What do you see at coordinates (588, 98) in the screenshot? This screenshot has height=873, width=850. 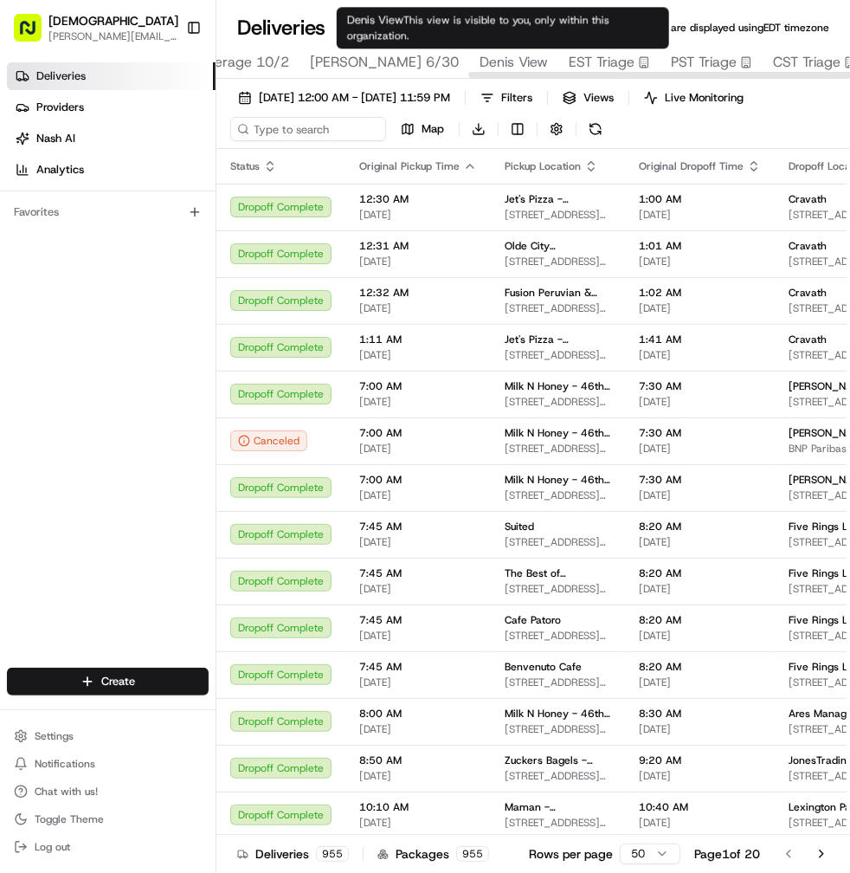 I see `button: Views` at bounding box center [588, 98].